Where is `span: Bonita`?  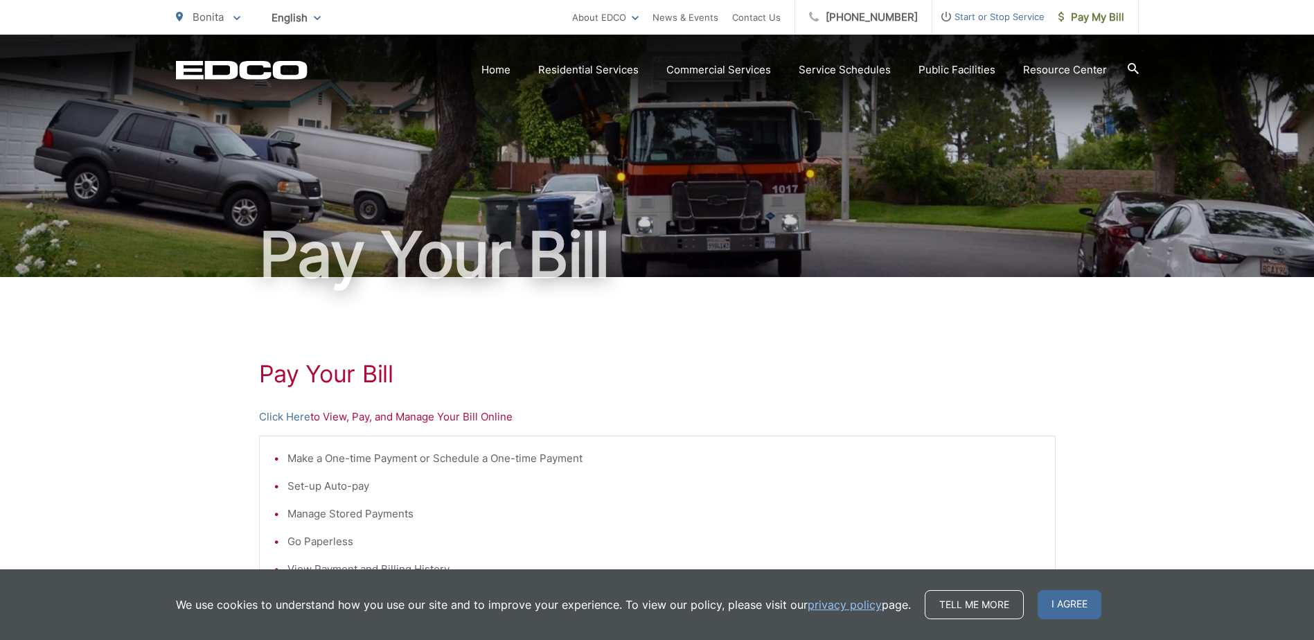
span: Bonita is located at coordinates (208, 17).